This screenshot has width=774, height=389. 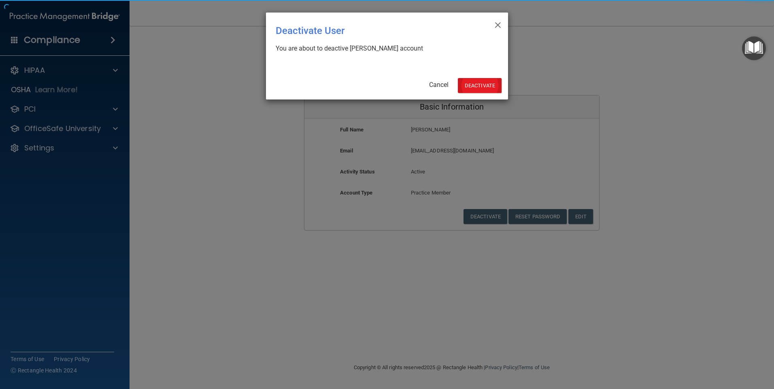 What do you see at coordinates (370, 31) in the screenshot?
I see `div: Deactivate User` at bounding box center [370, 31].